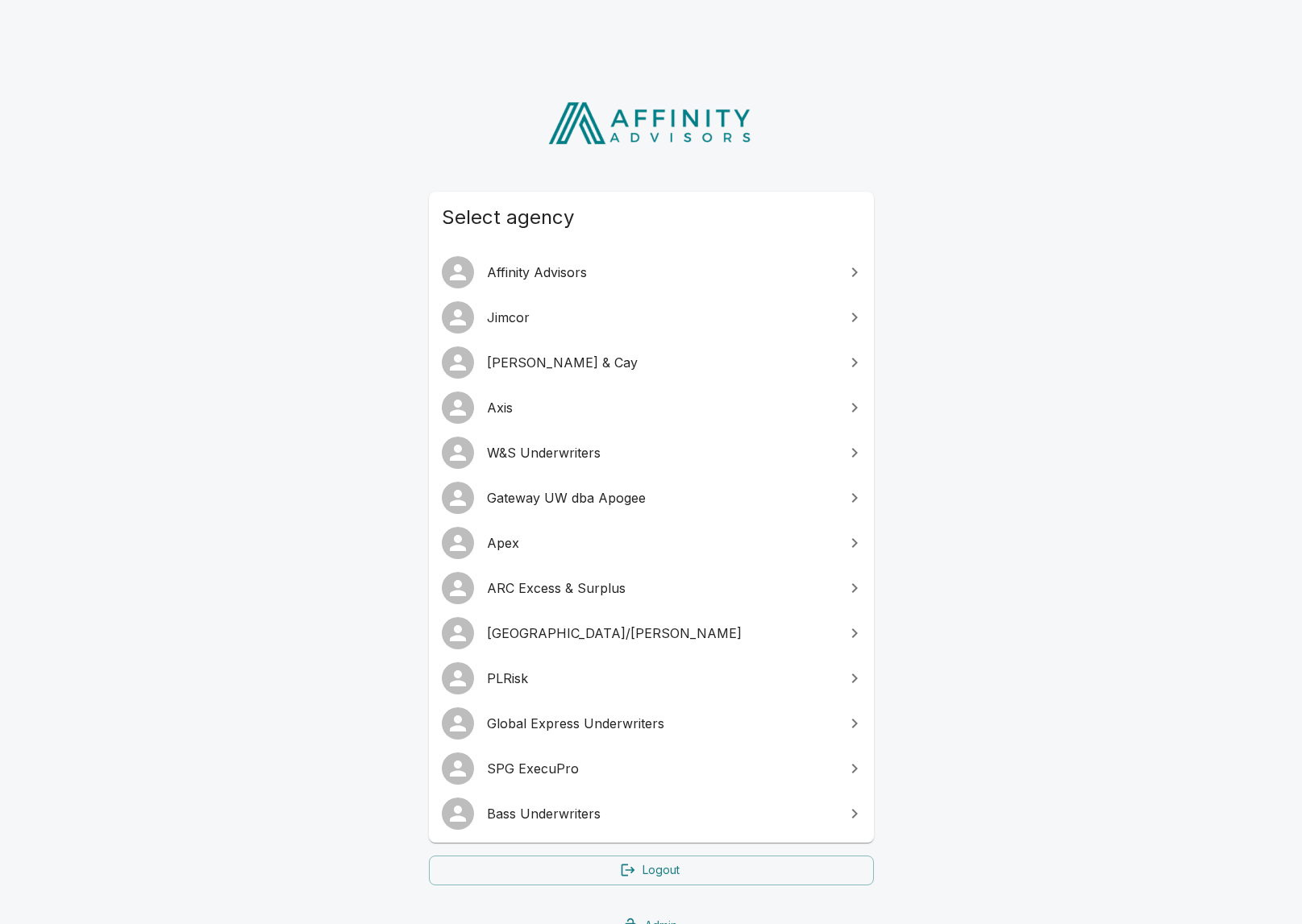 The width and height of the screenshot is (1302, 924). What do you see at coordinates (651, 273) in the screenshot?
I see `a: Affinity Advisors` at bounding box center [651, 273].